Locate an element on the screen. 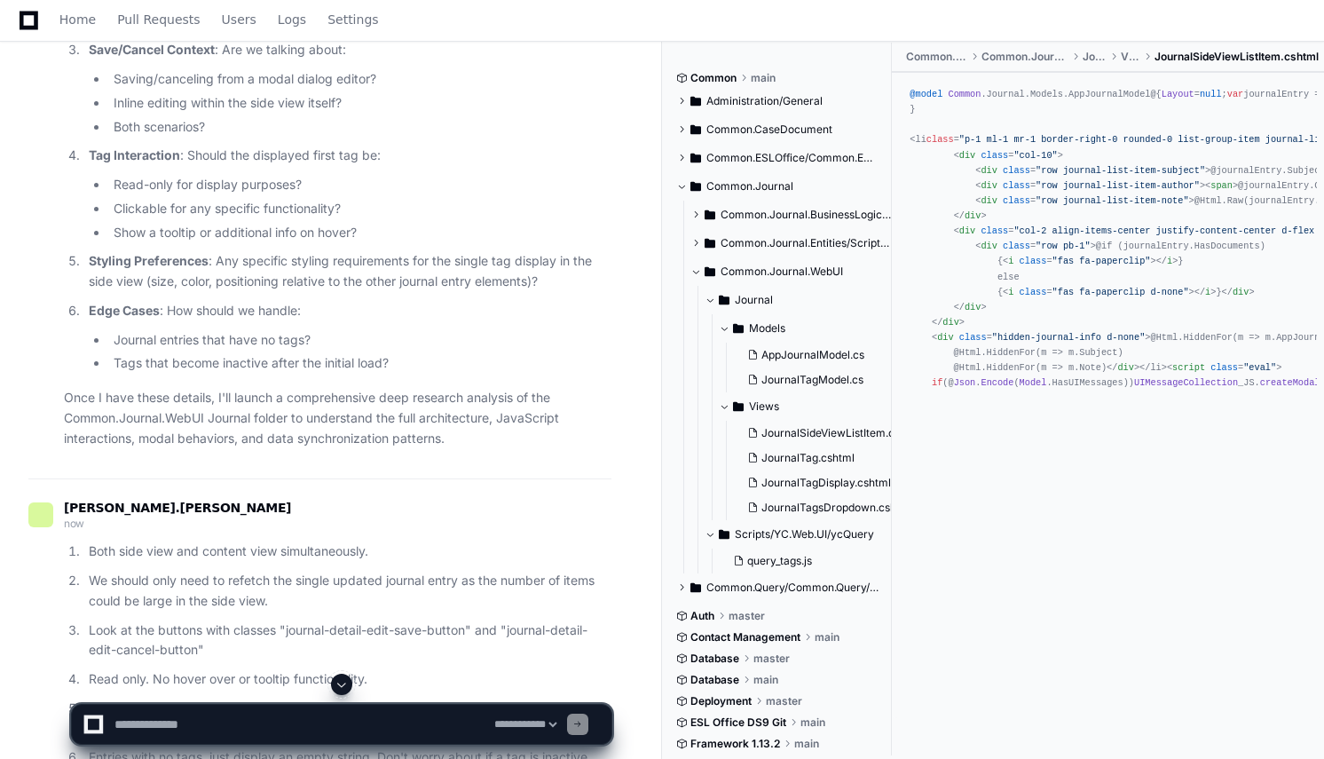 This screenshot has height=759, width=1324. span: if is located at coordinates (937, 383).